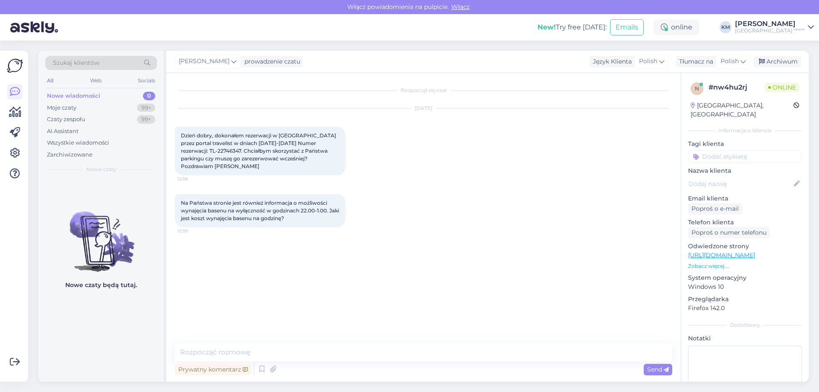  What do you see at coordinates (745, 338) in the screenshot?
I see `p: Notatki` at bounding box center [745, 338].